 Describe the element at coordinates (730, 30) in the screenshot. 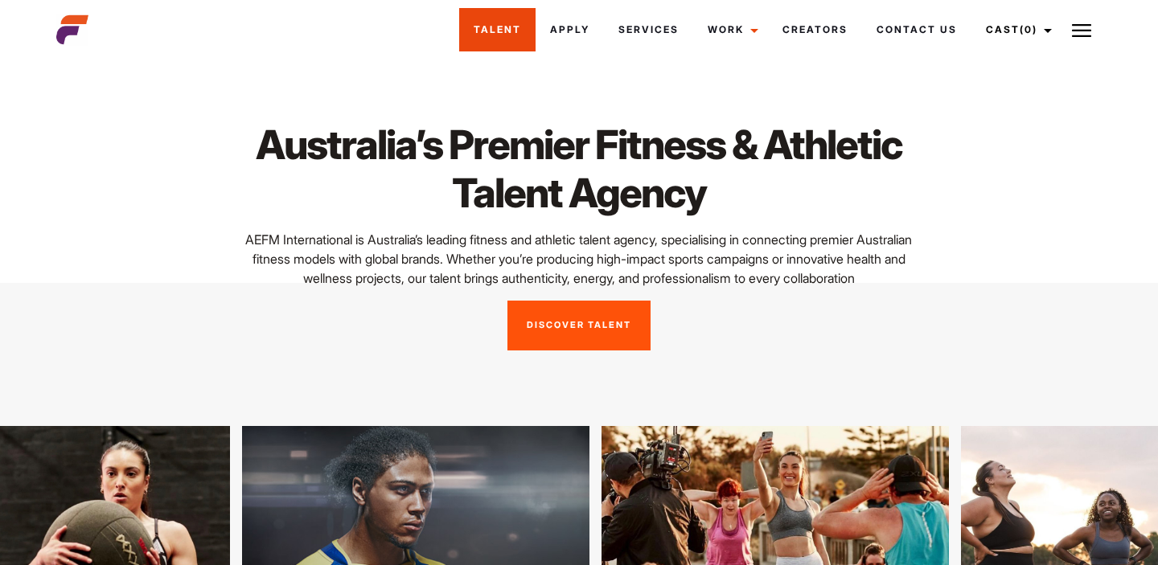

I see `a: Work` at that location.